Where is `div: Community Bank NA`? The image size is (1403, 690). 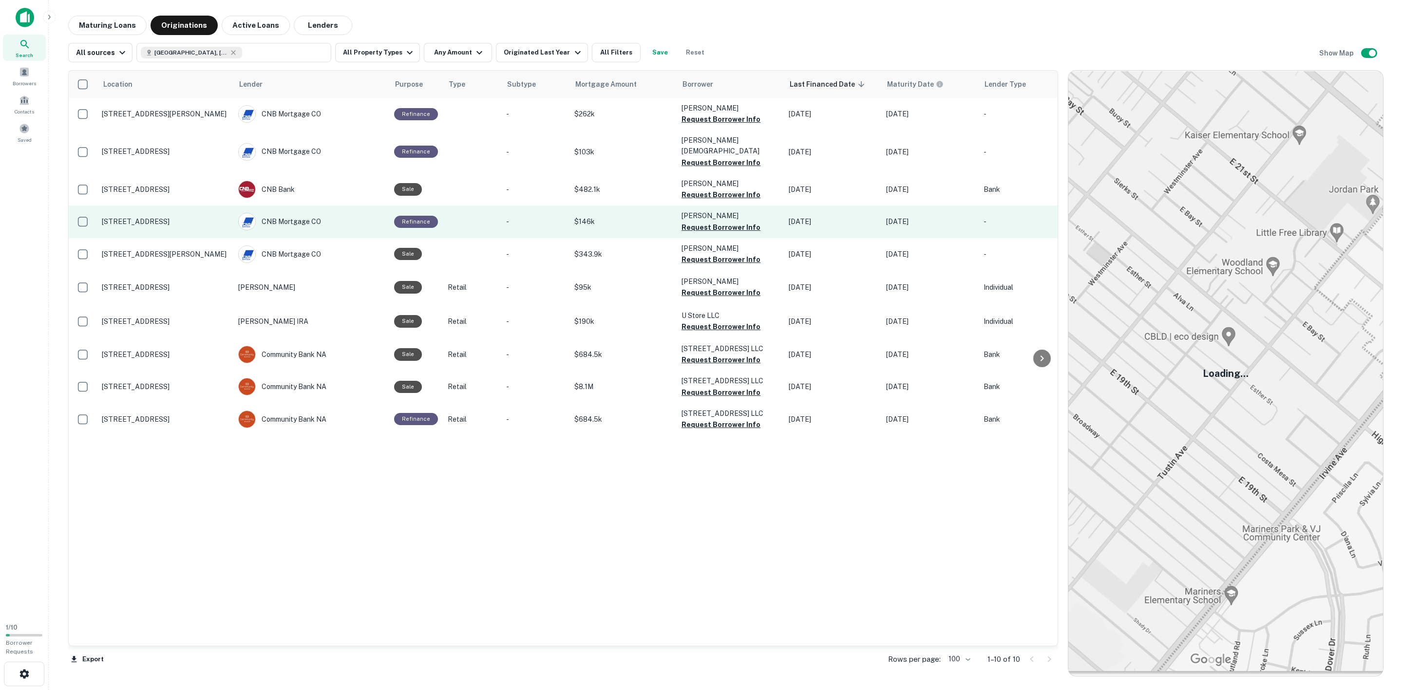
div: Community Bank NA is located at coordinates (311, 387).